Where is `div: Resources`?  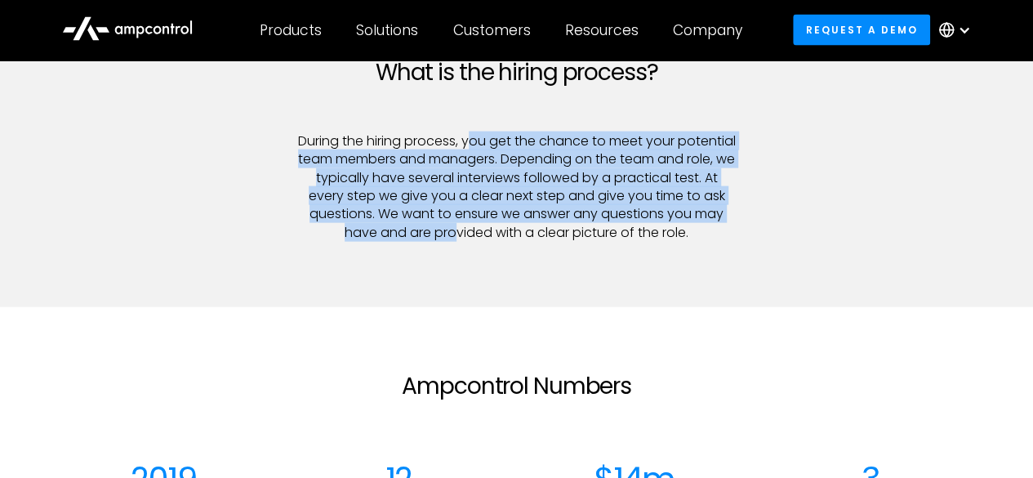 div: Resources is located at coordinates (602, 30).